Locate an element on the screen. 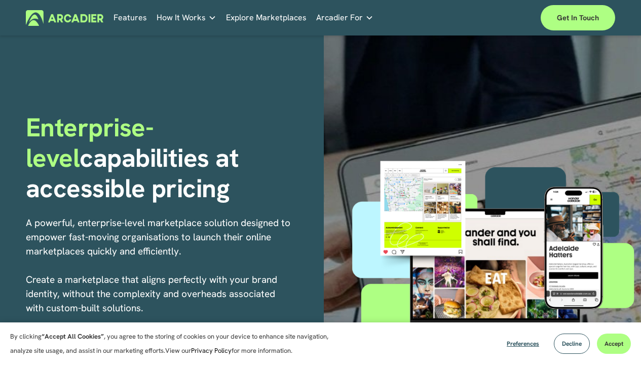 This screenshot has height=365, width=641. img: Arcadier is located at coordinates (64, 18).